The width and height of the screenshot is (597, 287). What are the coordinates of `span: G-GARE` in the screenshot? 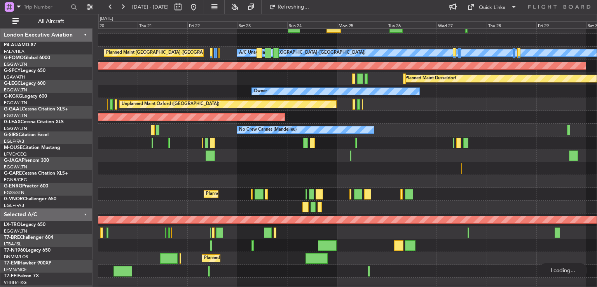 It's located at (13, 173).